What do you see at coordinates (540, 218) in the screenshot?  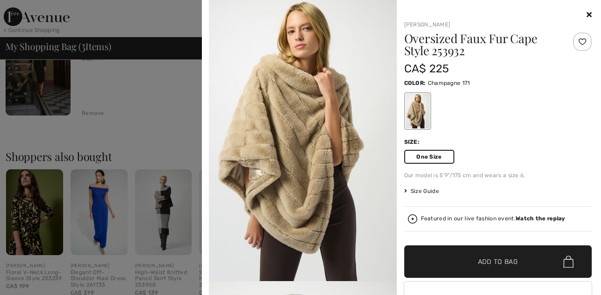 I see `strong: Watch the replay` at bounding box center [540, 218].